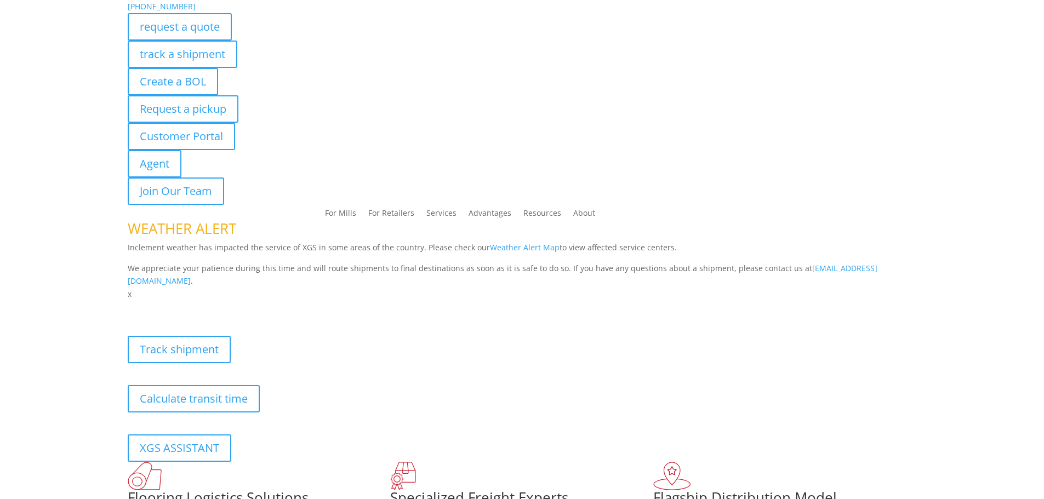 The width and height of the screenshot is (1044, 499). Describe the element at coordinates (523, 252) in the screenshot. I see `p: Inclement weather has impacted the service of XGS in some areas of the country. Please check our ...` at that location.